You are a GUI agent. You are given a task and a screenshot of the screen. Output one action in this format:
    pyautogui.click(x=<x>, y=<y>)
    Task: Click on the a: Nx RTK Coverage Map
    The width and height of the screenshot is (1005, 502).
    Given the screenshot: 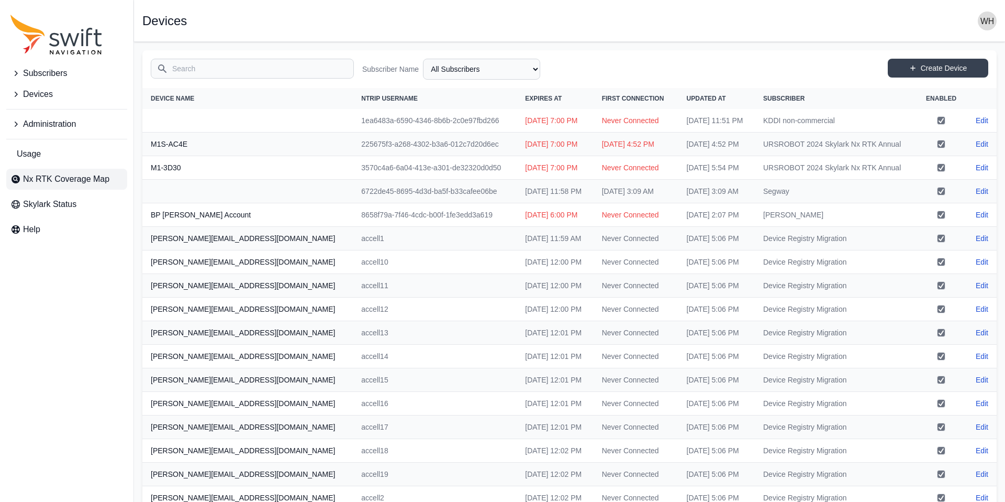 What is the action you would take?
    pyautogui.click(x=67, y=179)
    